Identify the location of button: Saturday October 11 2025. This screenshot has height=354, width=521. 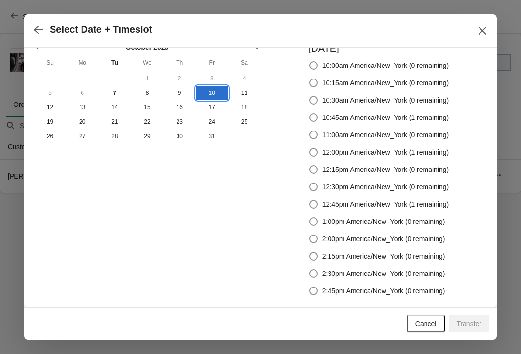
(244, 93).